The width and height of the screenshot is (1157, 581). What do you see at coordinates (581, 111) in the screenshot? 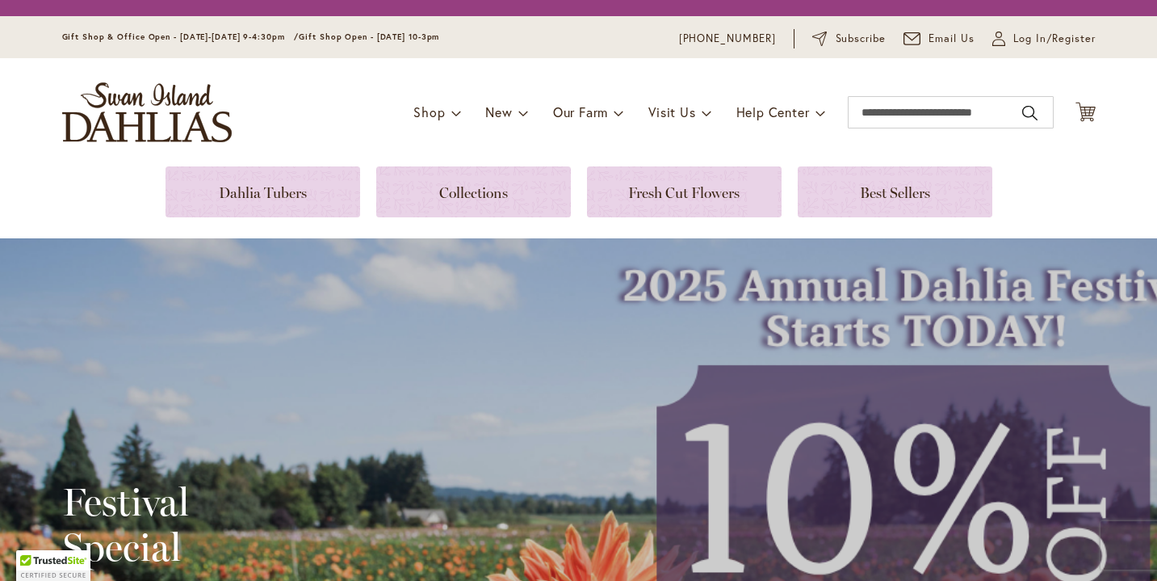
I see `span: Our Farm` at bounding box center [581, 111].